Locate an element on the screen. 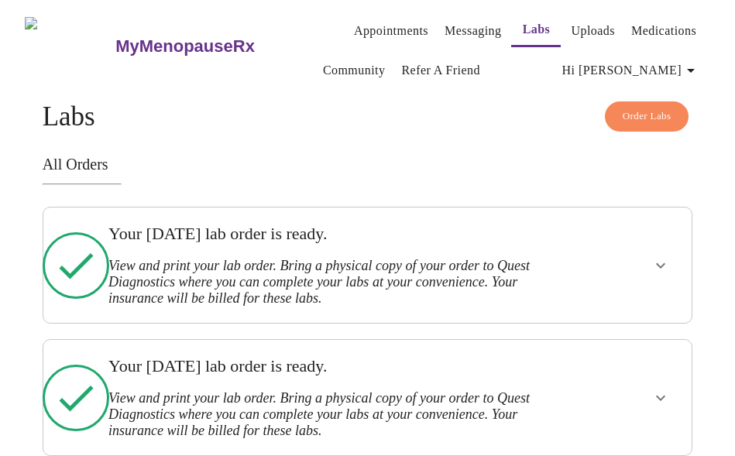 This screenshot has height=456, width=735. img: MyMenopauseRx Logo is located at coordinates (69, 46).